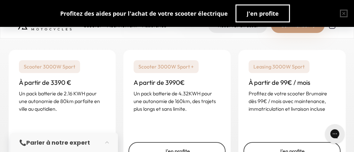  What do you see at coordinates (177, 101) in the screenshot?
I see `p: Un pack batterie de 4.32KWH pour une autonomie de 160km, des trajets plus longs et sans limite.` at bounding box center [177, 101].